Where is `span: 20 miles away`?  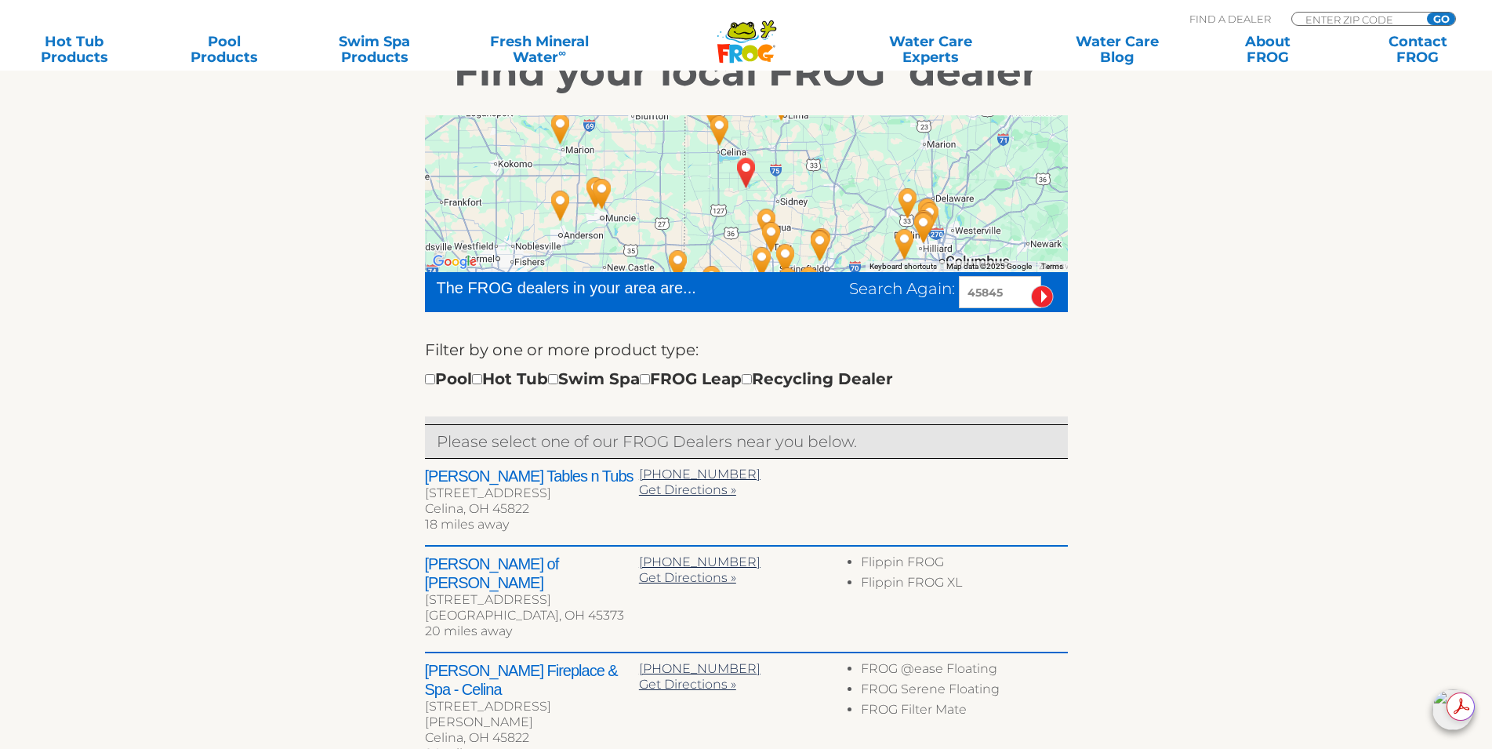 span: 20 miles away is located at coordinates (468, 630).